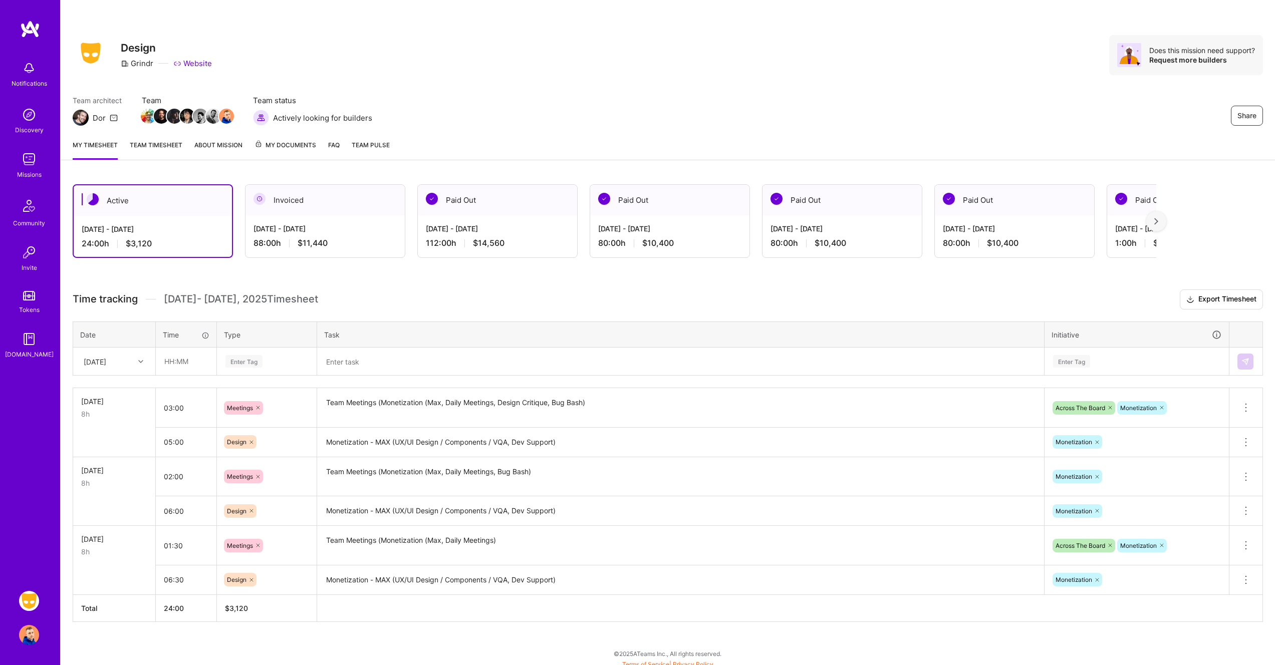 The width and height of the screenshot is (1275, 665). What do you see at coordinates (29, 267) in the screenshot?
I see `div: Invite` at bounding box center [29, 267].